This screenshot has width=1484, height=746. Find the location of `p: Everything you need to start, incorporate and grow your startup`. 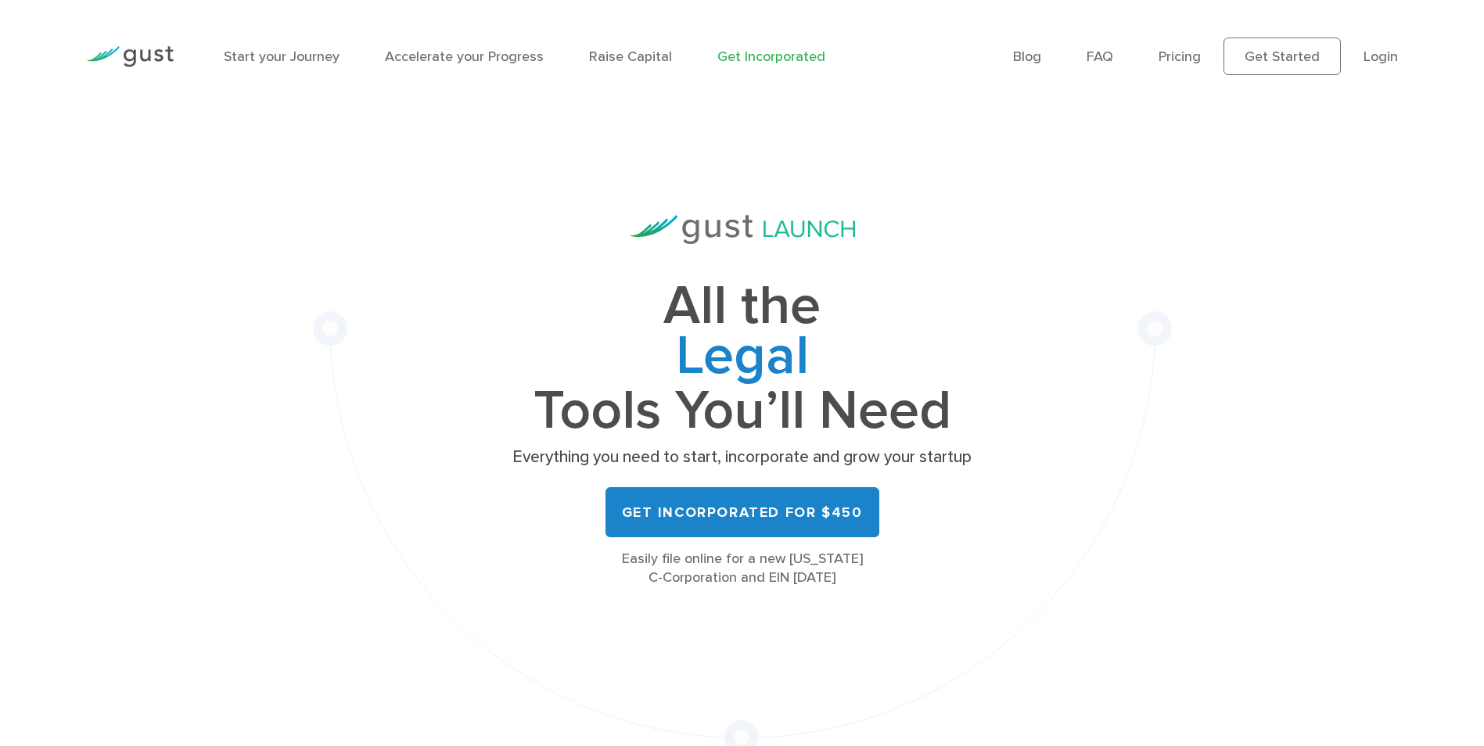

p: Everything you need to start, incorporate and grow your startup is located at coordinates (742, 458).